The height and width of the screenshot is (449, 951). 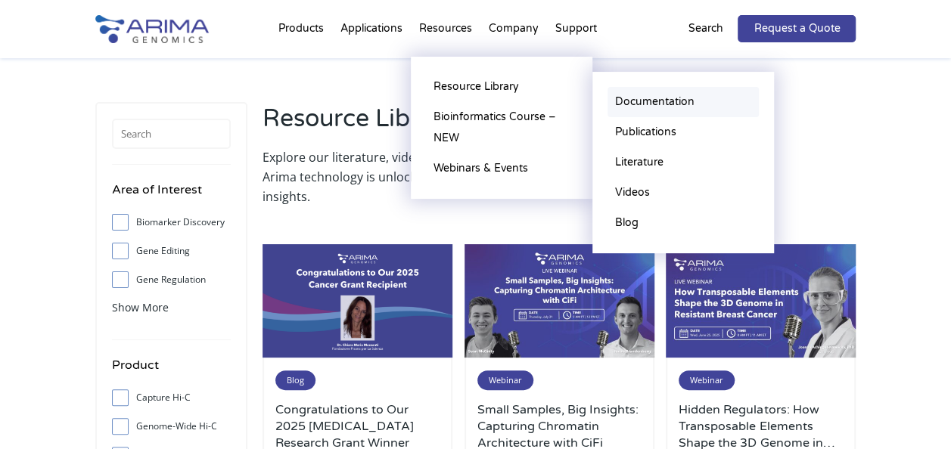 What do you see at coordinates (683, 193) in the screenshot?
I see `a: Videos` at bounding box center [683, 193].